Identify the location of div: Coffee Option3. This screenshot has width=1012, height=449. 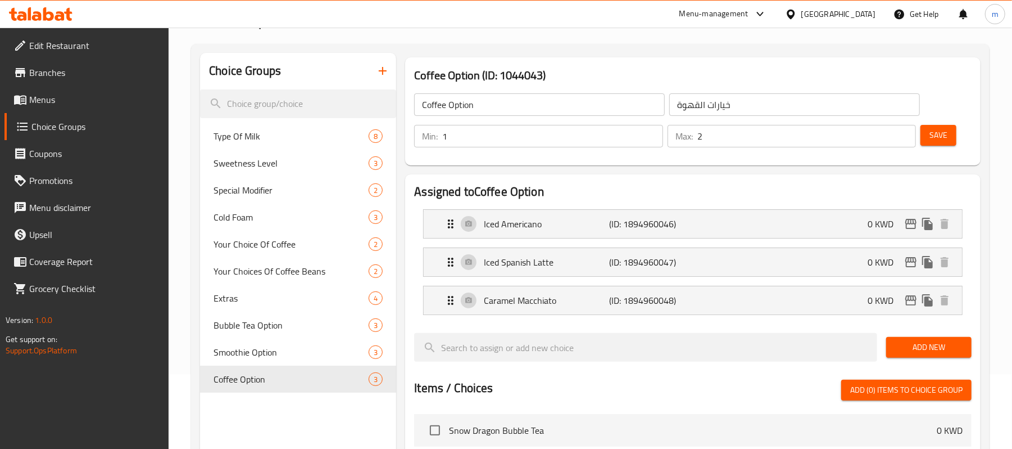
(298, 379).